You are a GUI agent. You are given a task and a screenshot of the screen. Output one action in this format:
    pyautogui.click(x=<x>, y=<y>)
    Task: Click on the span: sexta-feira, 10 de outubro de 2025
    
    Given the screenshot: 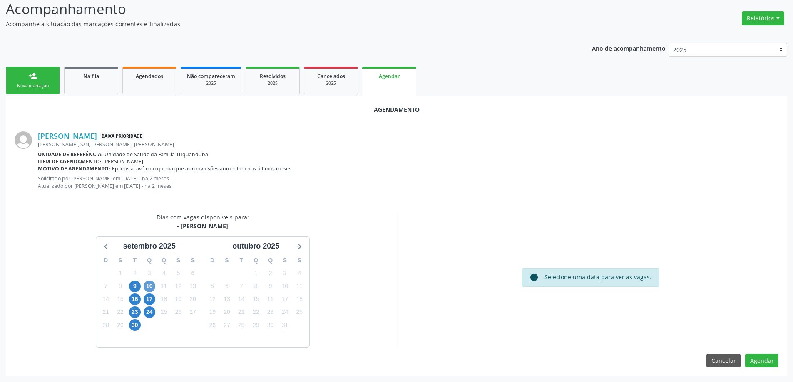 What is the action you would take?
    pyautogui.click(x=285, y=287)
    